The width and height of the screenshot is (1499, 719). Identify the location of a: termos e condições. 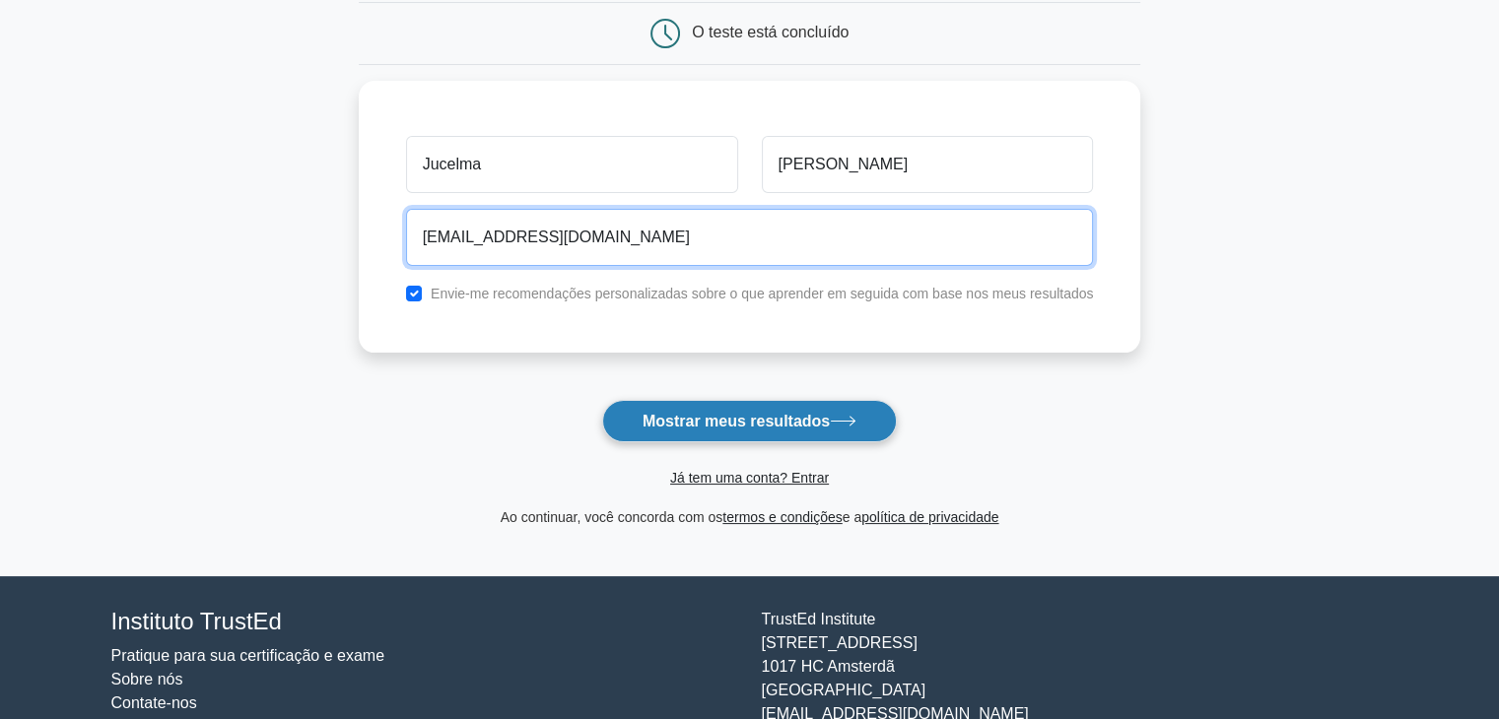
(782, 517).